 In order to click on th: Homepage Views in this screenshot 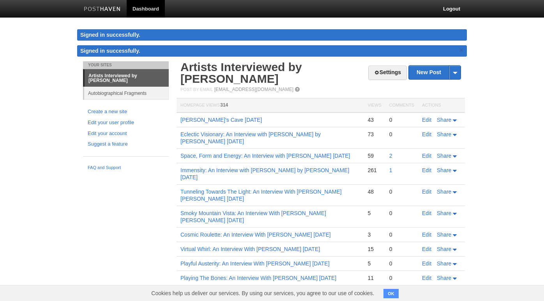, I will do `click(270, 105)`.